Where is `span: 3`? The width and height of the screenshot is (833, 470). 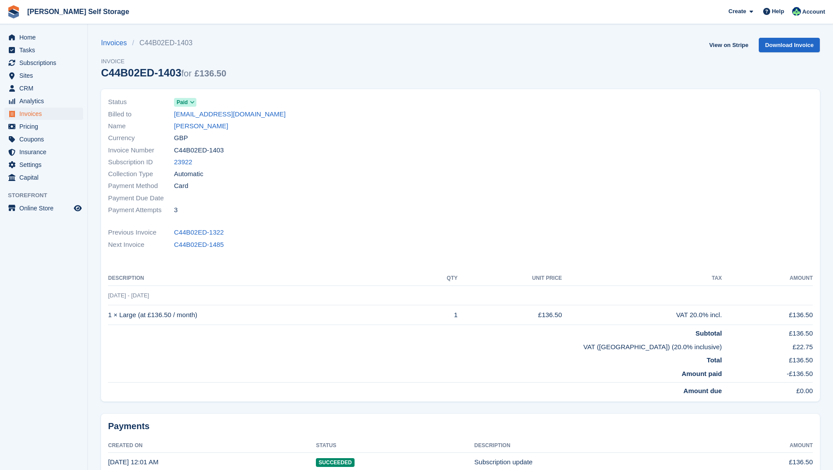
span: 3 is located at coordinates (176, 210).